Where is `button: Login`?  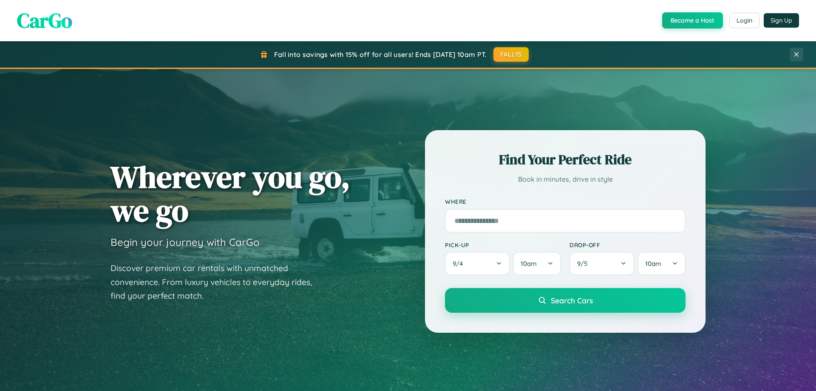 button: Login is located at coordinates (744, 20).